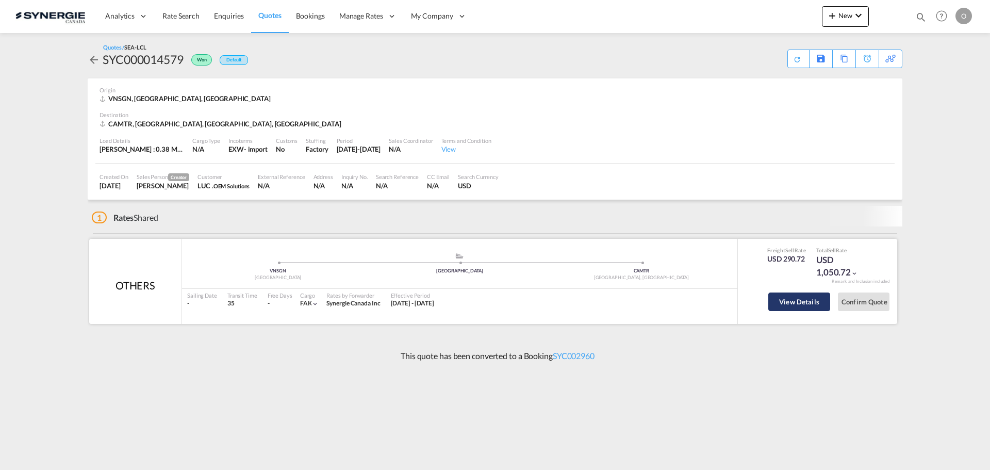 The height and width of the screenshot is (470, 990). What do you see at coordinates (135, 47) in the screenshot?
I see `span: SEA-LCL` at bounding box center [135, 47].